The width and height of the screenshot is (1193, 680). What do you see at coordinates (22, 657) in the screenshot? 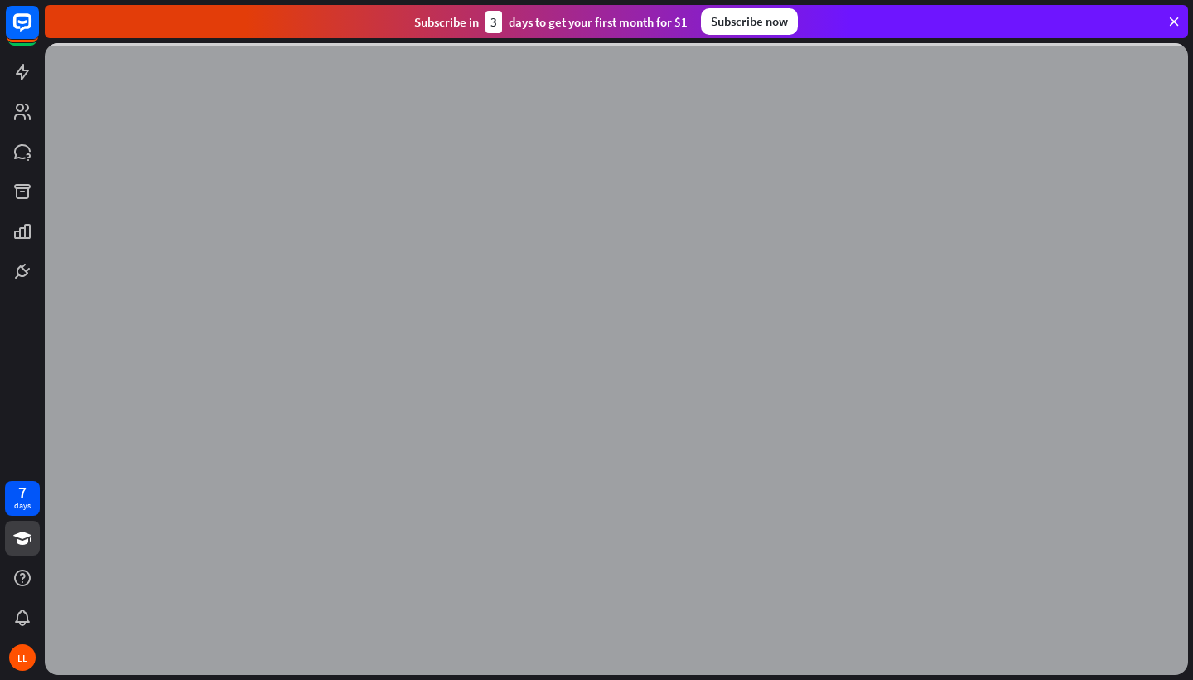
I see `div: LL` at bounding box center [22, 657].